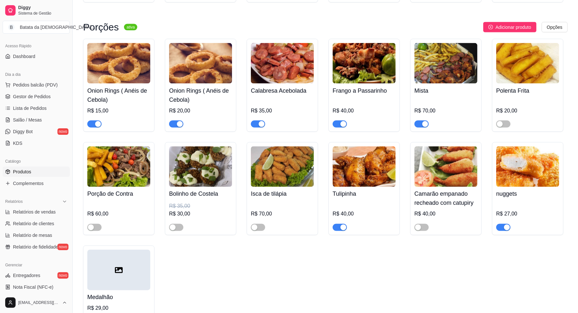 The height and width of the screenshot is (313, 578). I want to click on h4: Tulipinha, so click(364, 194).